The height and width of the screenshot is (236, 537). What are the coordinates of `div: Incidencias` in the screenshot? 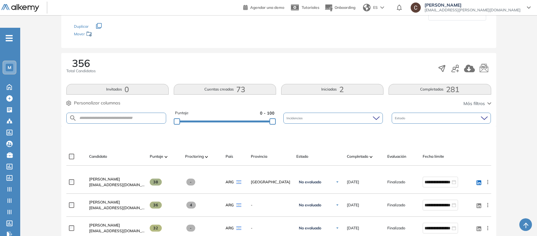 It's located at (333, 118).